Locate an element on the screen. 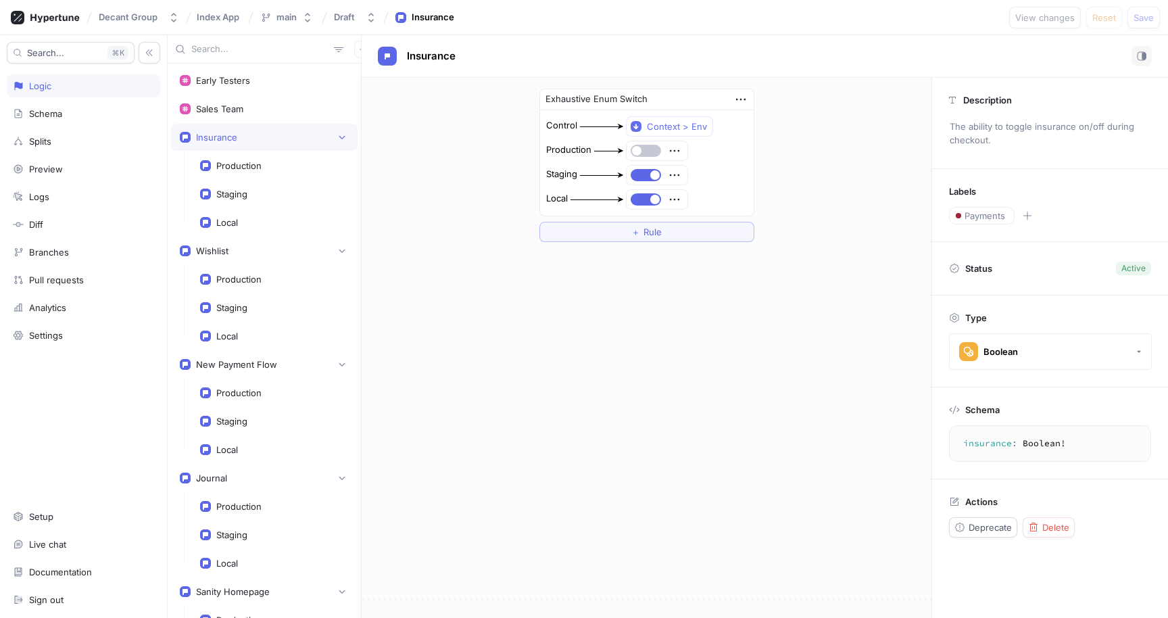 This screenshot has height=618, width=1168. div: Preview is located at coordinates (46, 169).